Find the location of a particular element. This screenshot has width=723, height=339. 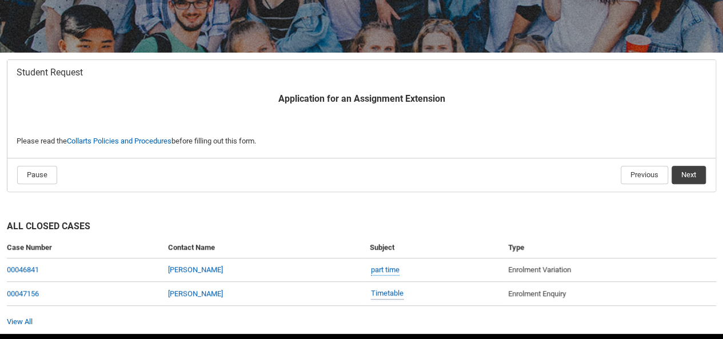

a: 00047156 is located at coordinates (23, 293).